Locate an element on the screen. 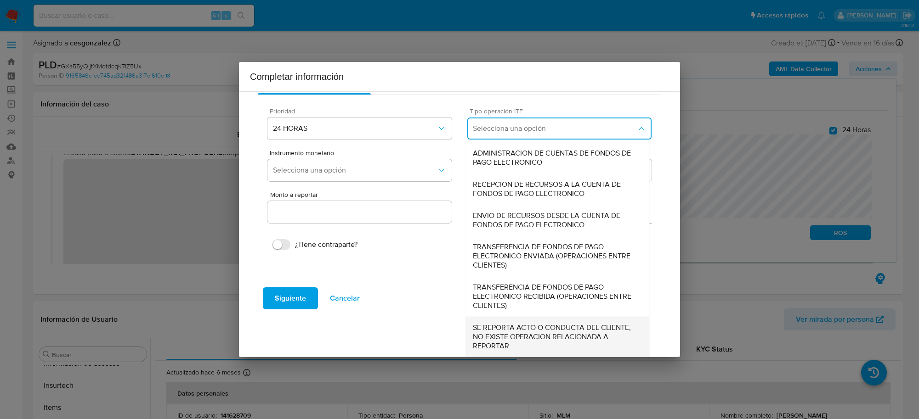 The width and height of the screenshot is (919, 419). span: Monto a reportar is located at coordinates (362, 195).